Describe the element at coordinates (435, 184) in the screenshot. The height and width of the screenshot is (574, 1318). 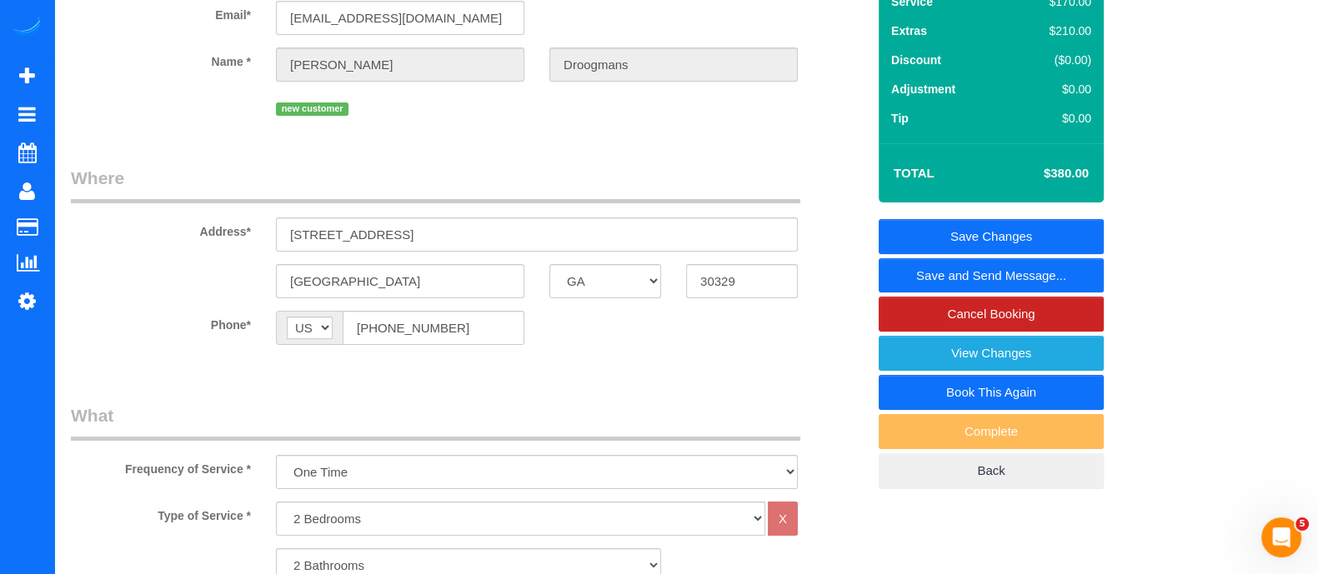
I see `legend: Where` at that location.